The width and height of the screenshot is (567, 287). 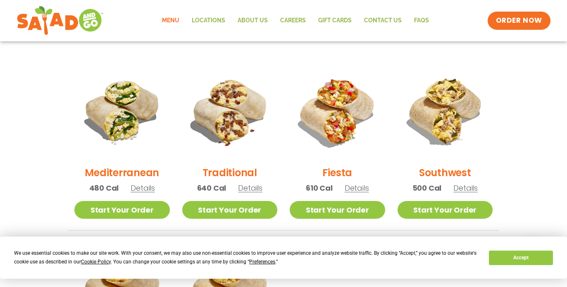 What do you see at coordinates (230, 172) in the screenshot?
I see `h2: Traditional` at bounding box center [230, 172].